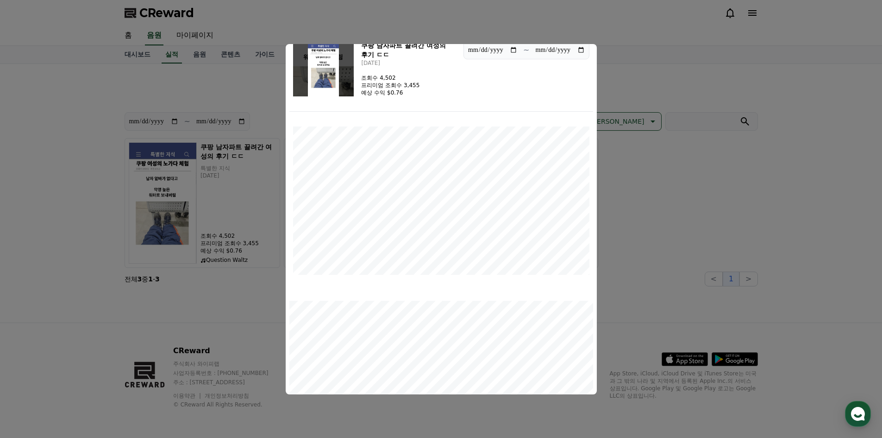 This screenshot has height=438, width=882. What do you see at coordinates (324, 69) in the screenshot?
I see `img: 쿠팡 남자파트 끌려간 여성의 후기 ㄷㄷ` at bounding box center [324, 69].